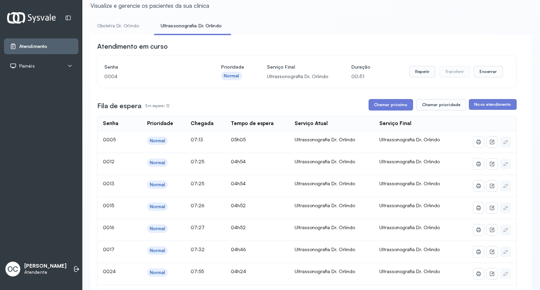  Describe the element at coordinates (118, 26) in the screenshot. I see `a: Obstetra Dr. Orlindo` at that location.